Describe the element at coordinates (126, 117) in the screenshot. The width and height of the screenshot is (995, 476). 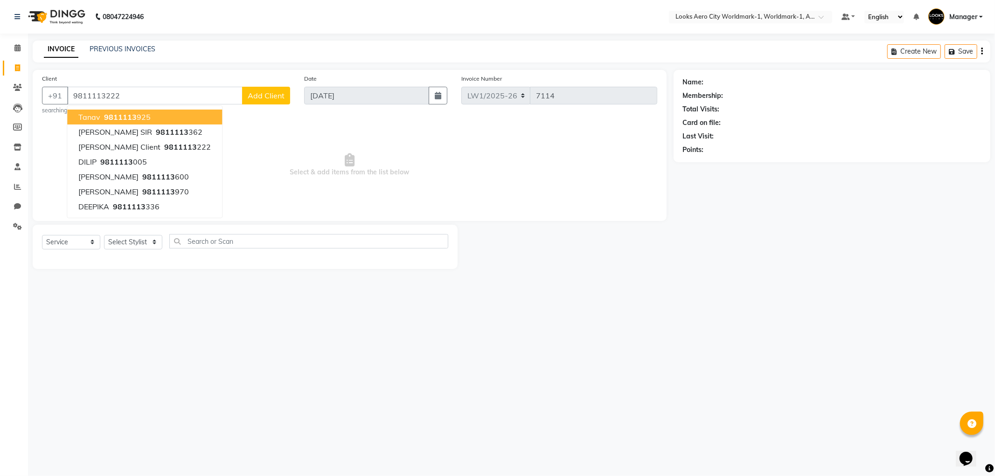
I see `ngb-highlight: 925` at that location.